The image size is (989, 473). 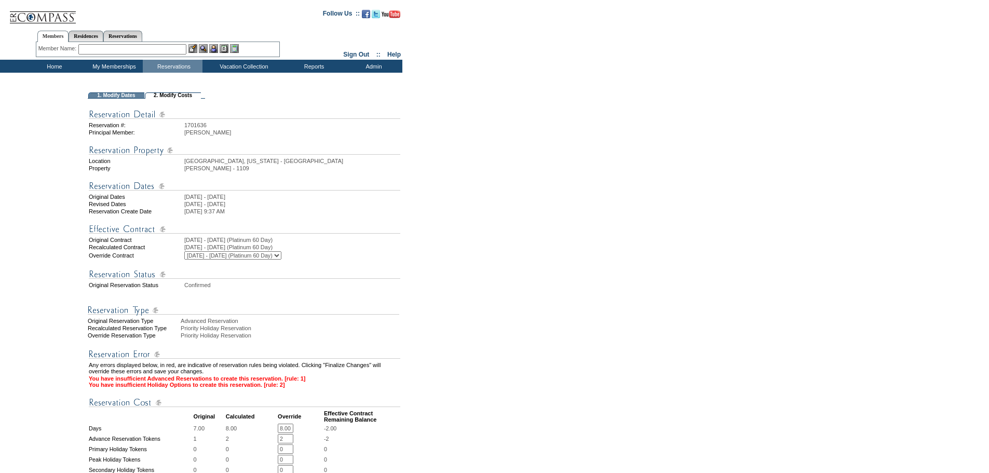 I want to click on span: -2.00, so click(x=330, y=428).